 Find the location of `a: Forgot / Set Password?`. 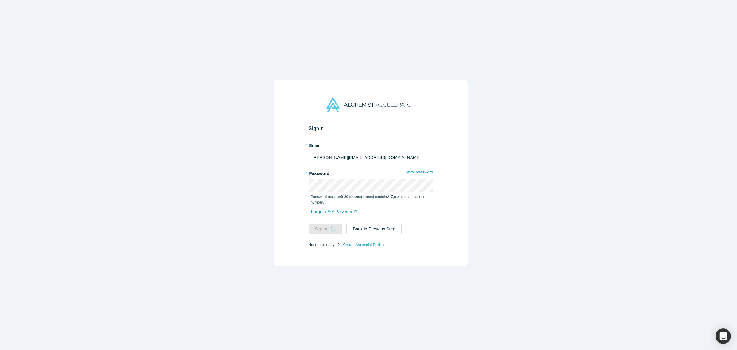

a: Forgot / Set Password? is located at coordinates (334, 211).